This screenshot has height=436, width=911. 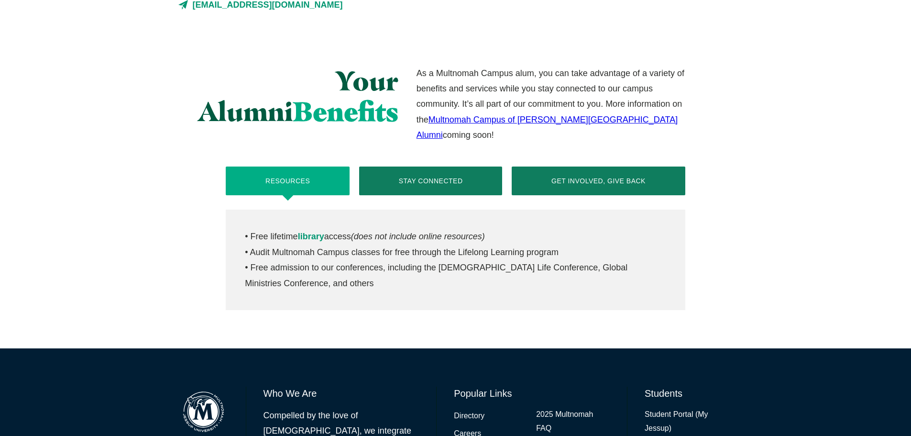 I want to click on h6: Students, so click(x=689, y=393).